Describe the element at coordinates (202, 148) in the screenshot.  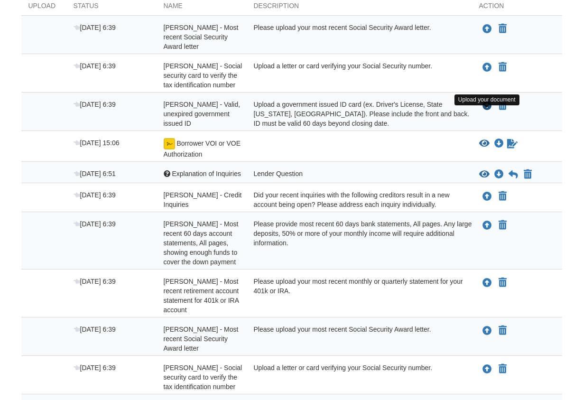
I see `span: Borrower VOI or VOE Authorization` at that location.